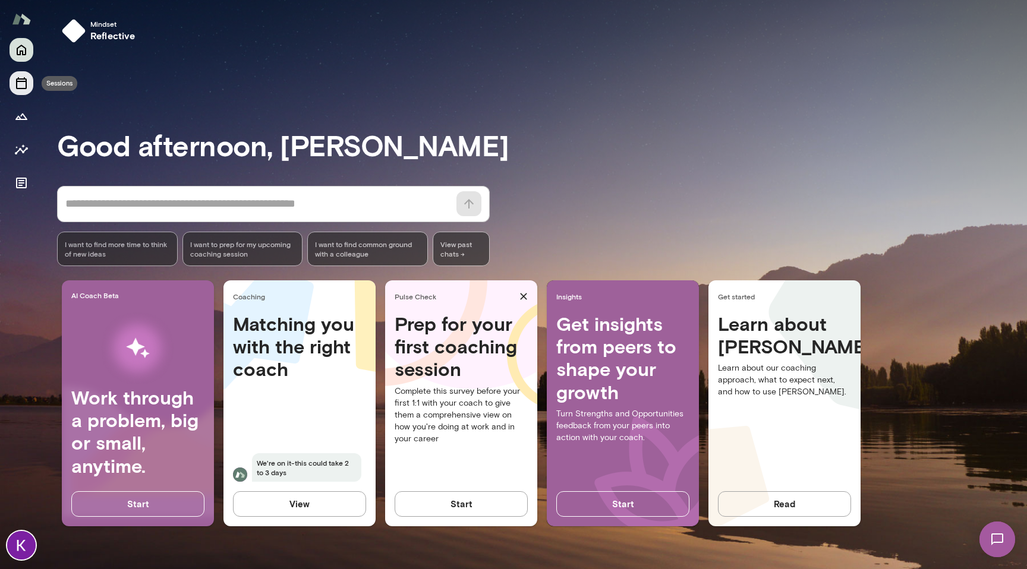 The height and width of the screenshot is (569, 1027). Describe the element at coordinates (242, 249) in the screenshot. I see `span: I want to prep for my upcoming coaching session` at that location.